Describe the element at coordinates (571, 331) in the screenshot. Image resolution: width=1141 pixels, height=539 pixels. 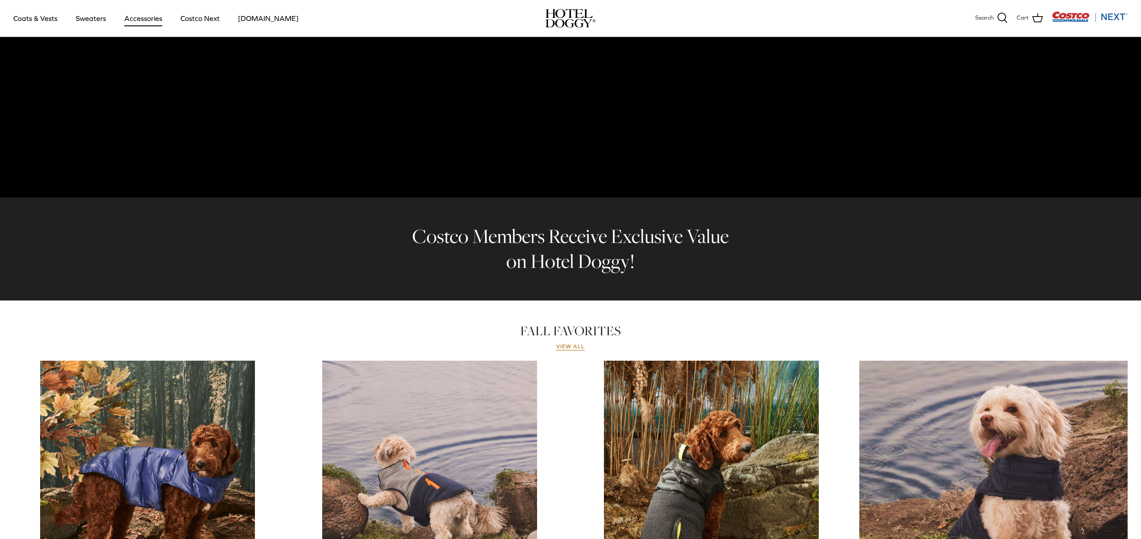
I see `a: FALL FAVORITES` at that location.